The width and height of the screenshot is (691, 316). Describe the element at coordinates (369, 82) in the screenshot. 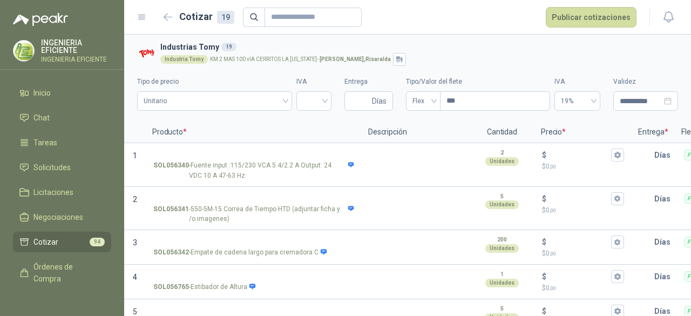

I see `label: Entrega` at that location.